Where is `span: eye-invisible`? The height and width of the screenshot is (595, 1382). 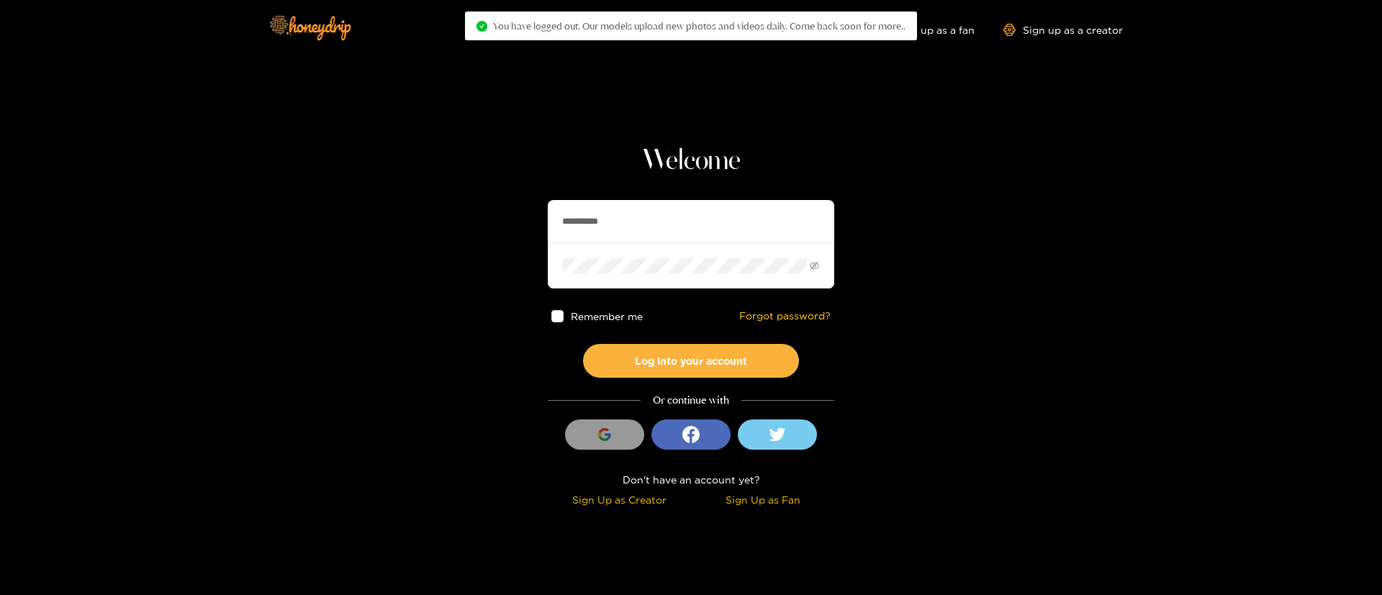 span: eye-invisible is located at coordinates (814, 266).